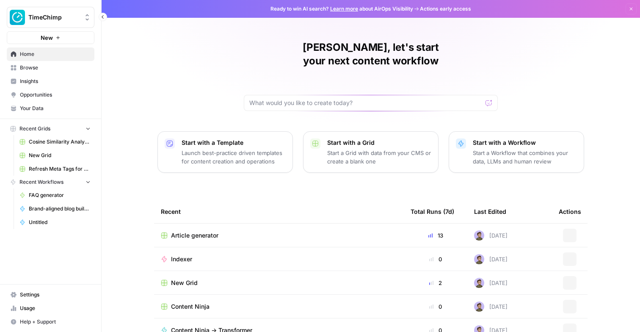 The width and height of the screenshot is (640, 332). Describe the element at coordinates (42, 182) in the screenshot. I see `span: Recent Workflows` at that location.